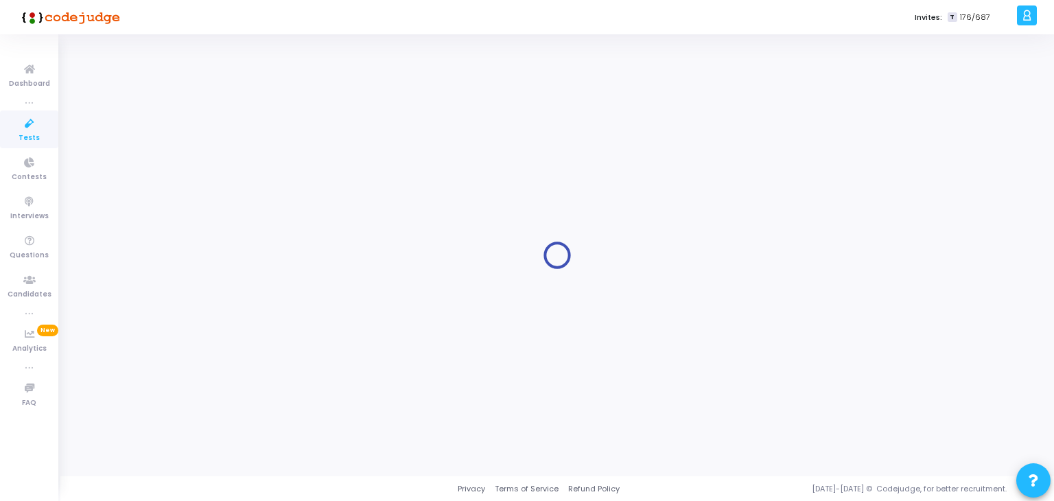 The image size is (1054, 501). Describe the element at coordinates (29, 403) in the screenshot. I see `span: FAQ` at that location.